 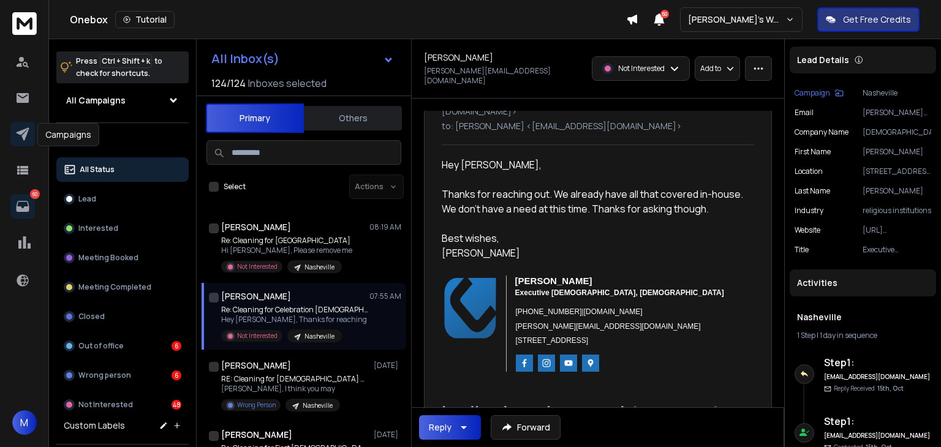 I want to click on button: Reply, so click(x=449, y=427).